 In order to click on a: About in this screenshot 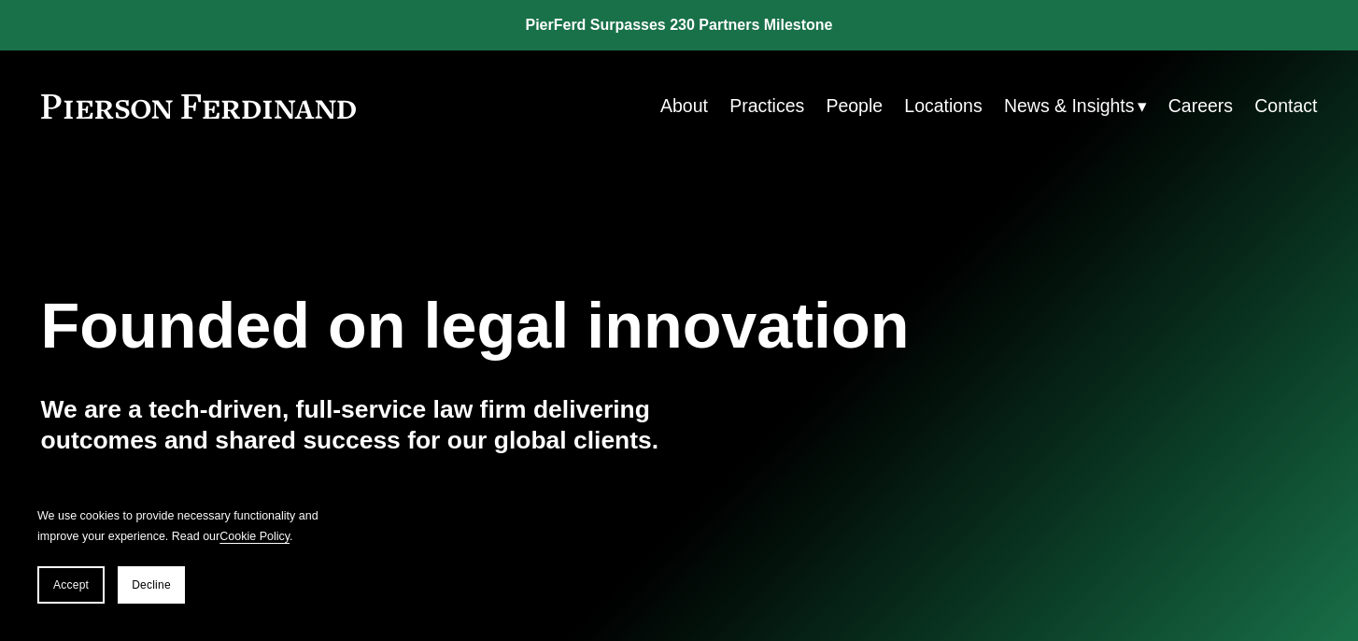, I will do `click(684, 106)`.